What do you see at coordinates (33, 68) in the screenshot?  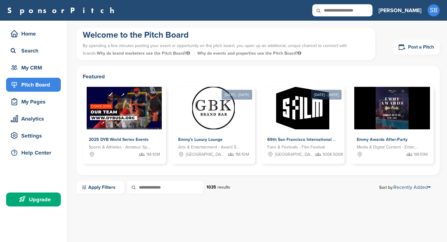 I see `a: My CRM` at bounding box center [33, 68].